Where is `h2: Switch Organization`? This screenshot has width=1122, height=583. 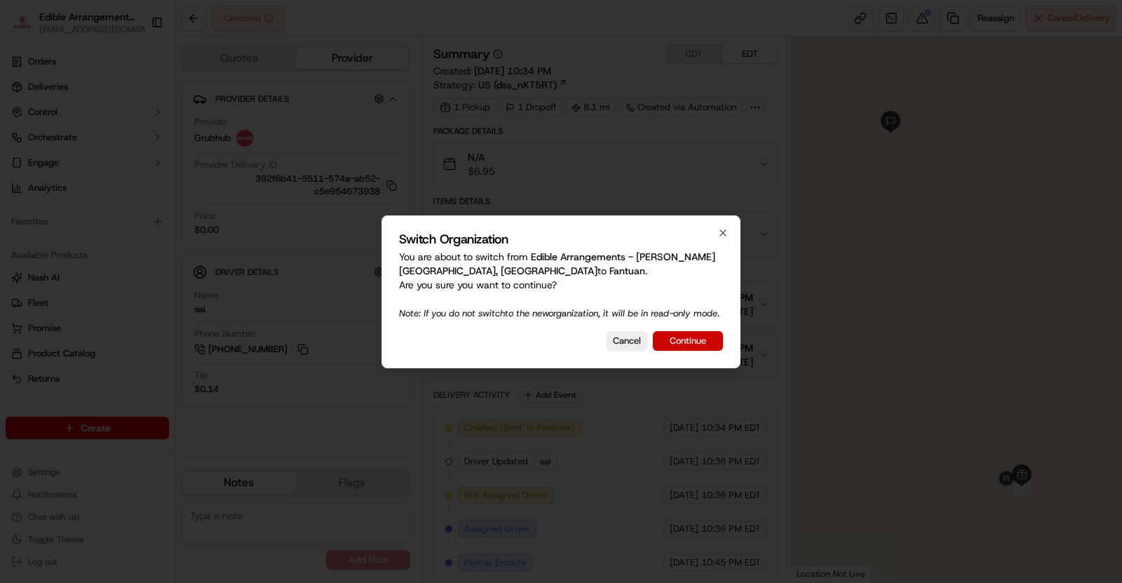
h2: Switch Organization is located at coordinates (561, 239).